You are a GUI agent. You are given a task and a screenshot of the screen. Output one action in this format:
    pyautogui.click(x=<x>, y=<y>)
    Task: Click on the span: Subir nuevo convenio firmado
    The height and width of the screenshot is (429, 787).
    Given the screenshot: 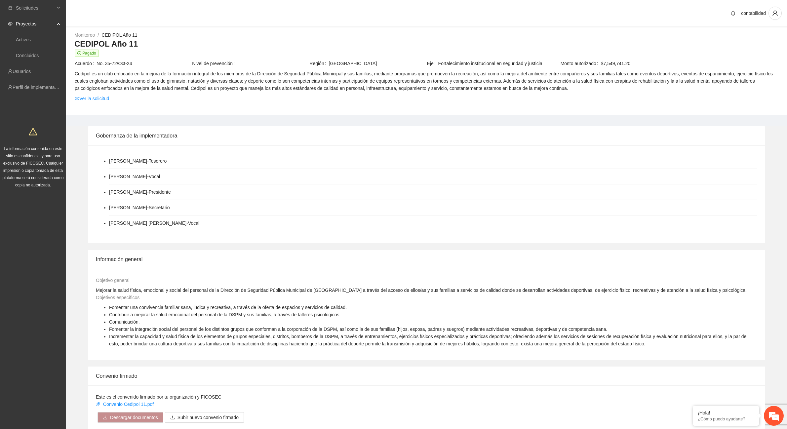 What is the action you would take?
    pyautogui.click(x=208, y=417)
    